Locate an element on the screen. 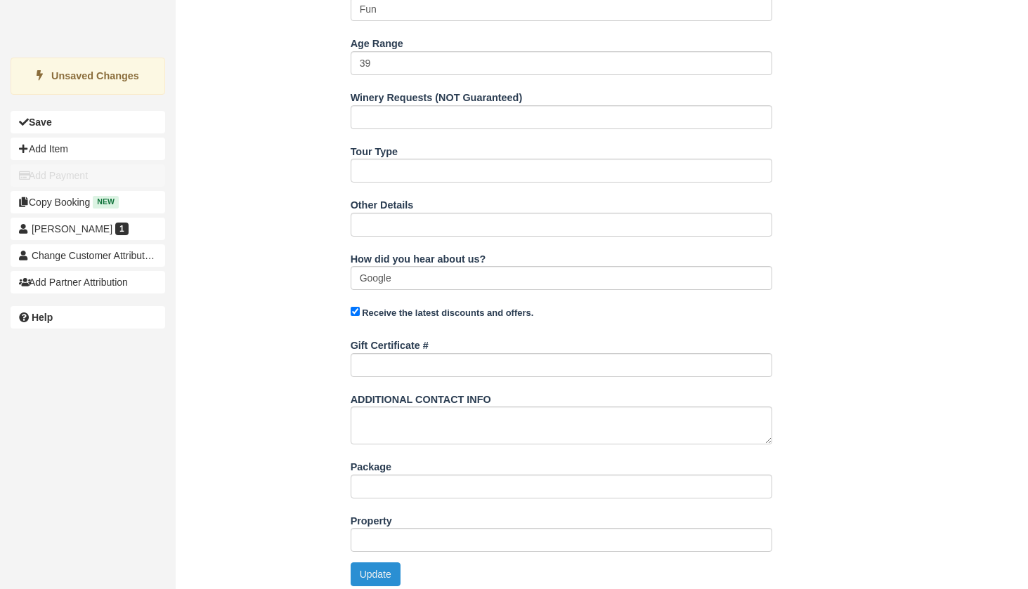  button: Add Item is located at coordinates (88, 149).